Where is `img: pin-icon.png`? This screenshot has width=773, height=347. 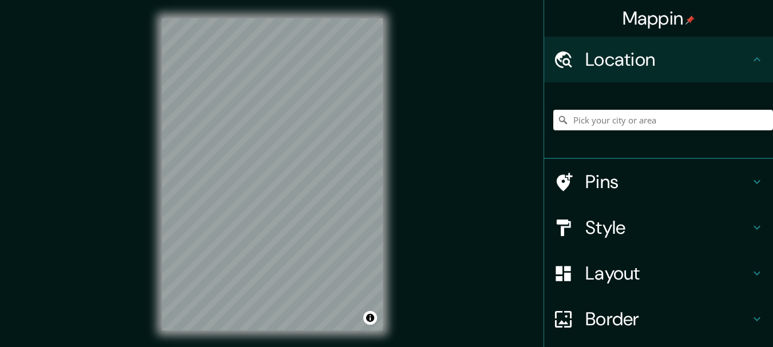 img: pin-icon.png is located at coordinates (690, 20).